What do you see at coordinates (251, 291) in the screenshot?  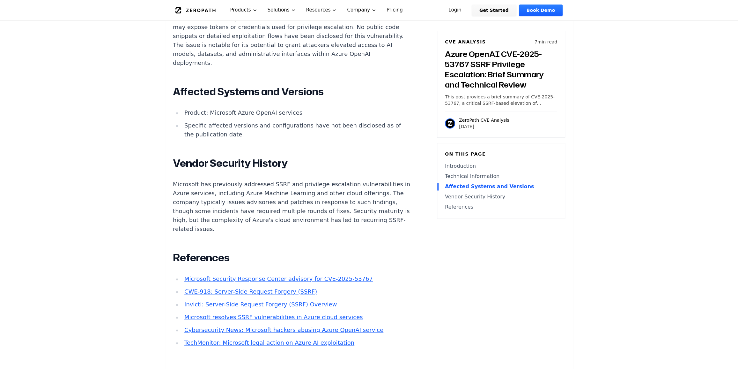 I see `a: CWE-918: Server-Side Request Forgery (SSRF)` at bounding box center [251, 291].